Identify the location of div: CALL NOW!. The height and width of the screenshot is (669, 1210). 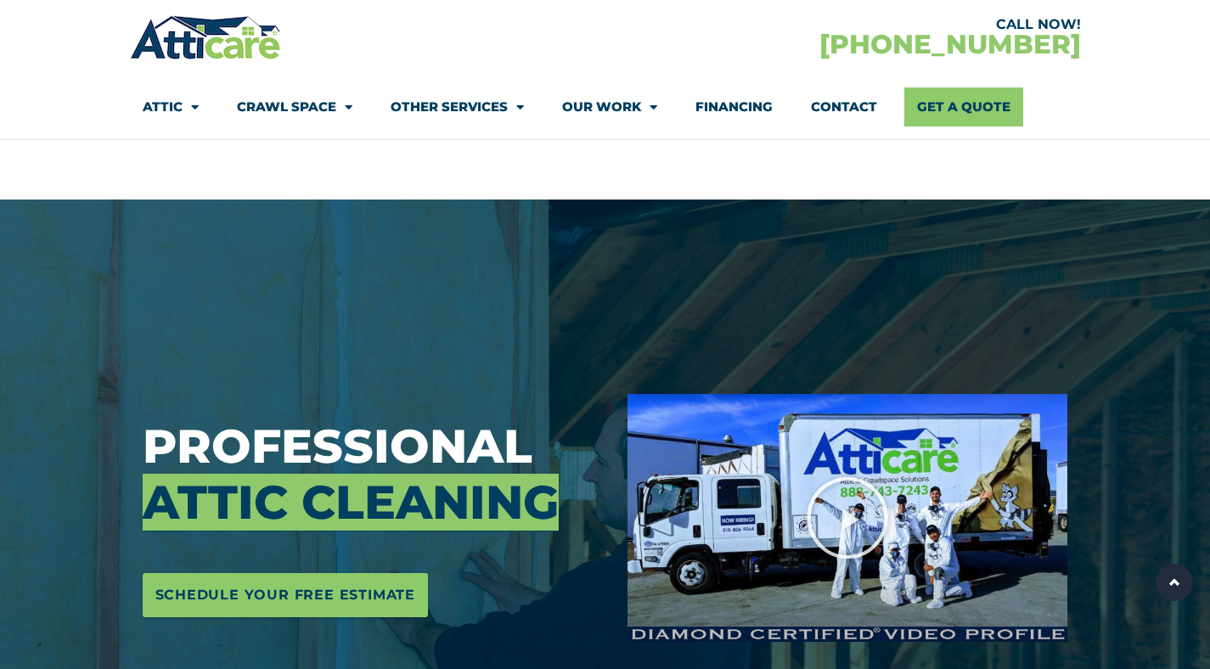
(843, 25).